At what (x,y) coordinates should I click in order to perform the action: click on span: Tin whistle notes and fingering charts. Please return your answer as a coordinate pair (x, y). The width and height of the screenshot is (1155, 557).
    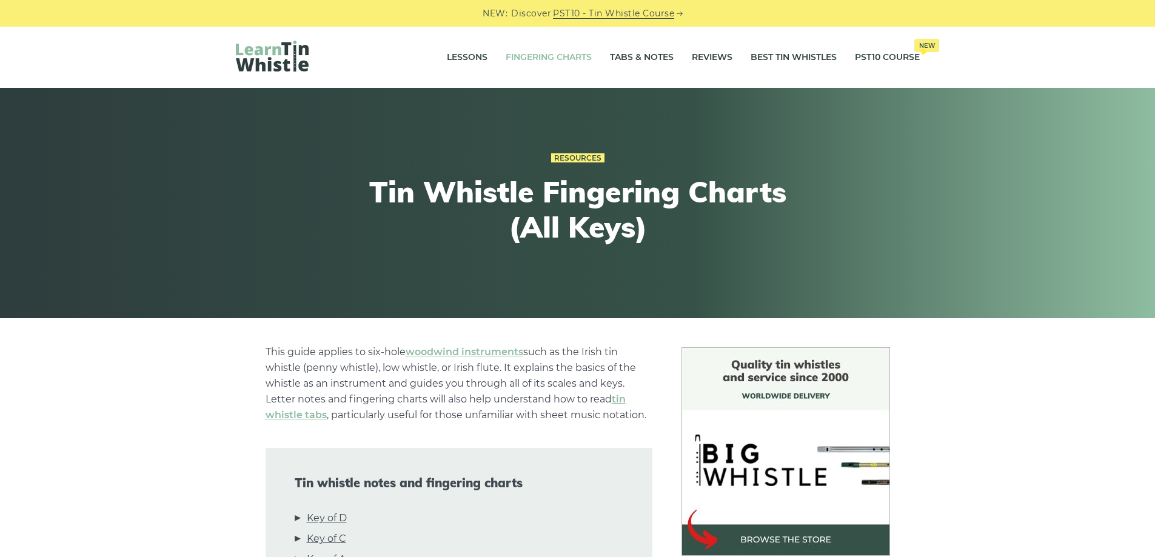
    Looking at the image, I should click on (459, 483).